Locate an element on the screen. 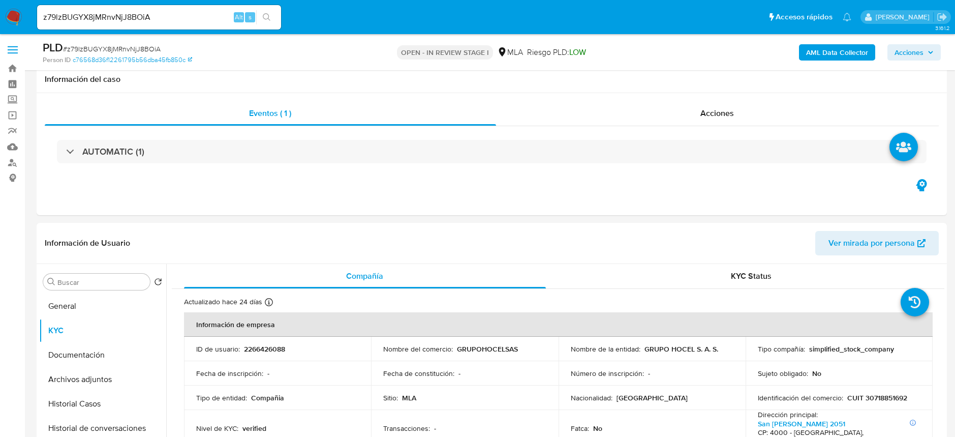  h1: Información de Usuario is located at coordinates (87, 243).